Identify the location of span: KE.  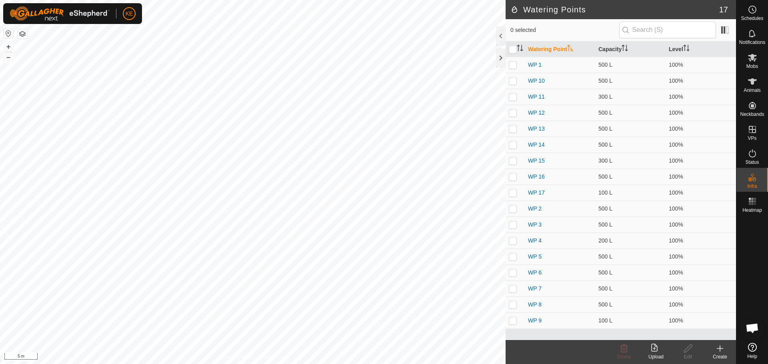
(129, 14).